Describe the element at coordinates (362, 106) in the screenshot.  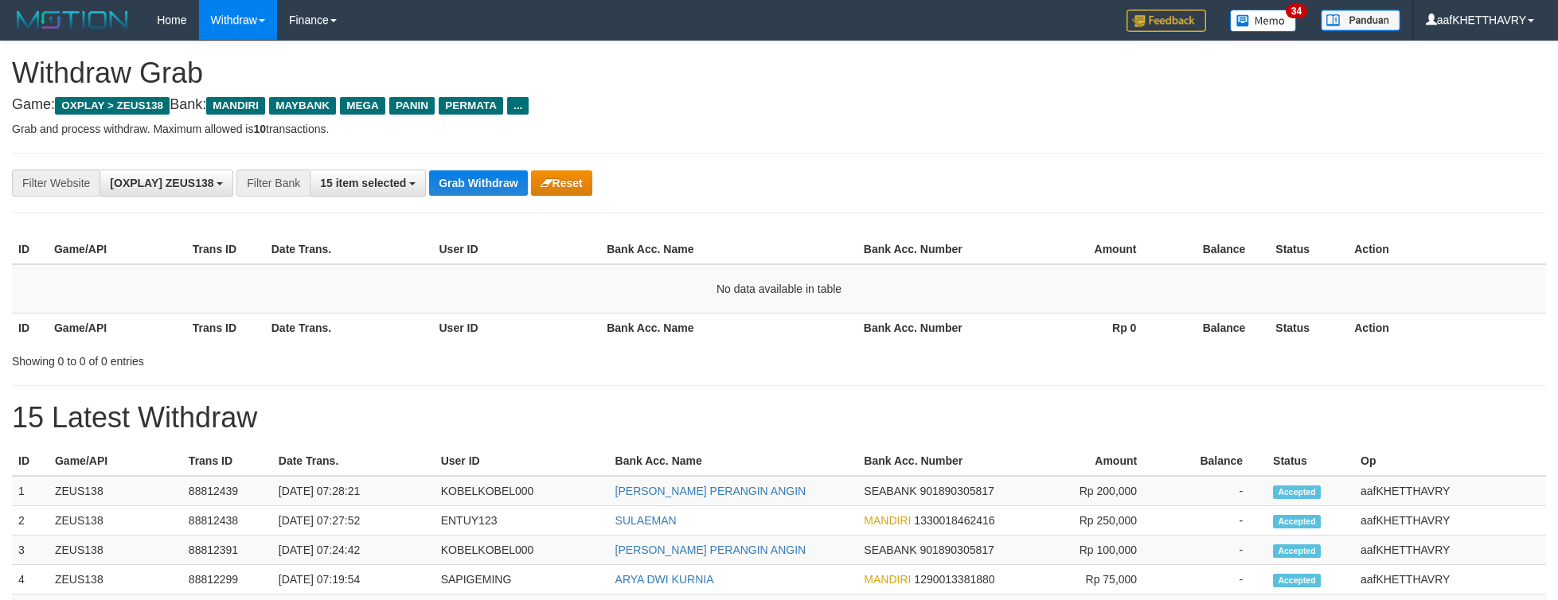
I see `span: MEGA` at that location.